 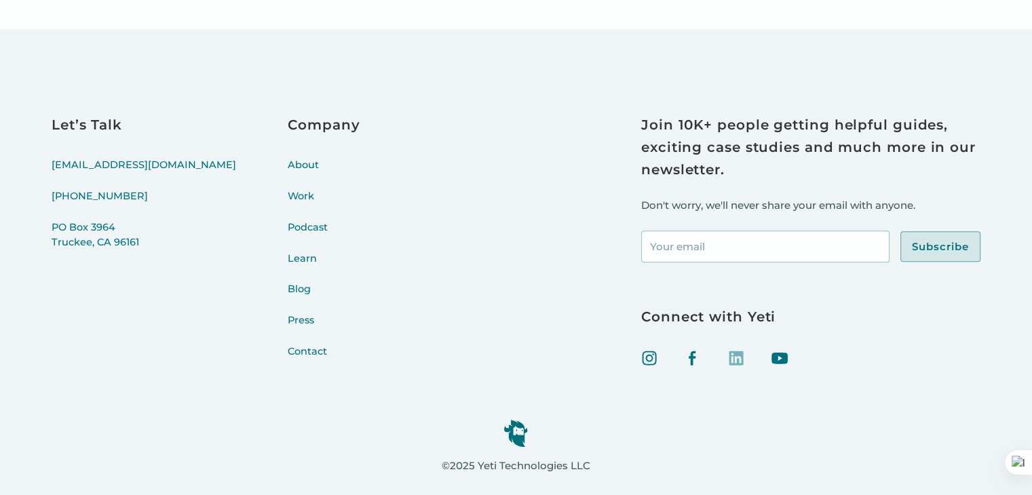 I want to click on img: facebook icon, so click(x=693, y=358).